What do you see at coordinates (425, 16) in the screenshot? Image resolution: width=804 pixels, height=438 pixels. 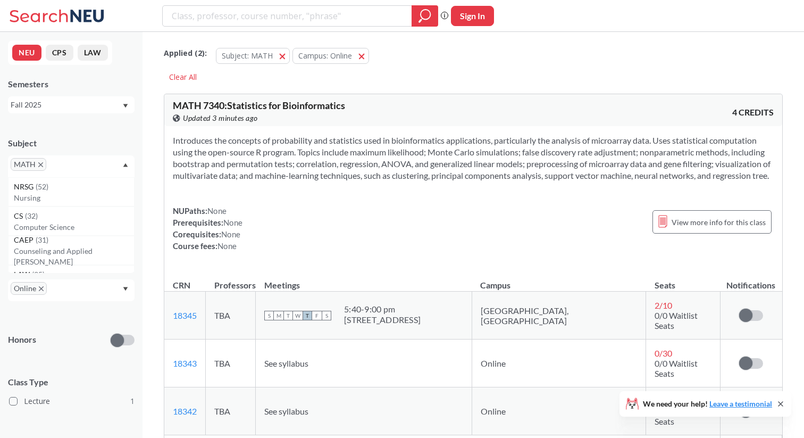 I see `div: magnifying glass` at bounding box center [425, 16].